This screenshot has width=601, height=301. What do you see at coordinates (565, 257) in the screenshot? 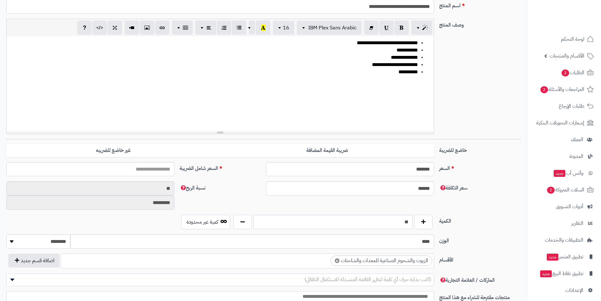
I see `span: تطبيق المتجر` at bounding box center [565, 257].